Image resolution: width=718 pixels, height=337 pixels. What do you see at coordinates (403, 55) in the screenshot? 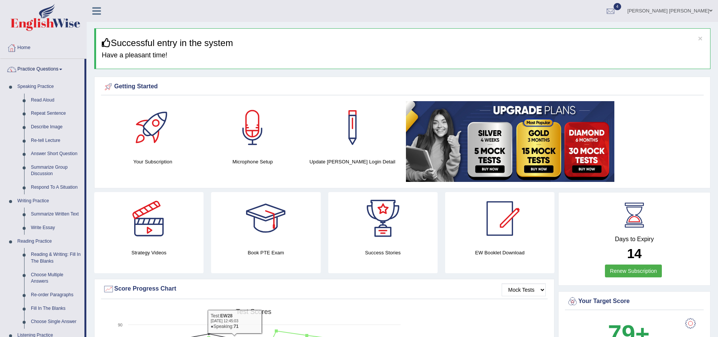
I see `h4: Have a pleasant time!` at bounding box center [403, 55].